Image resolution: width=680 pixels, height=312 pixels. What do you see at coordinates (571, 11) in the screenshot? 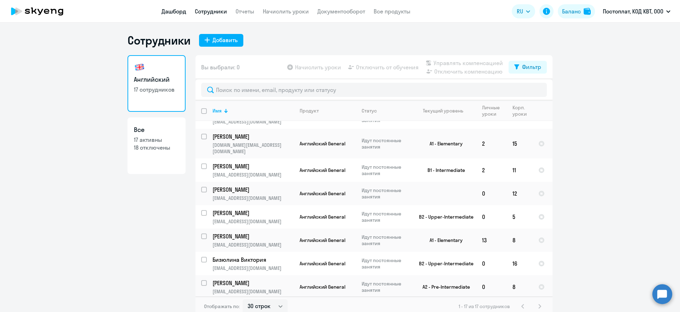
I see `div: Баланс` at bounding box center [571, 11].